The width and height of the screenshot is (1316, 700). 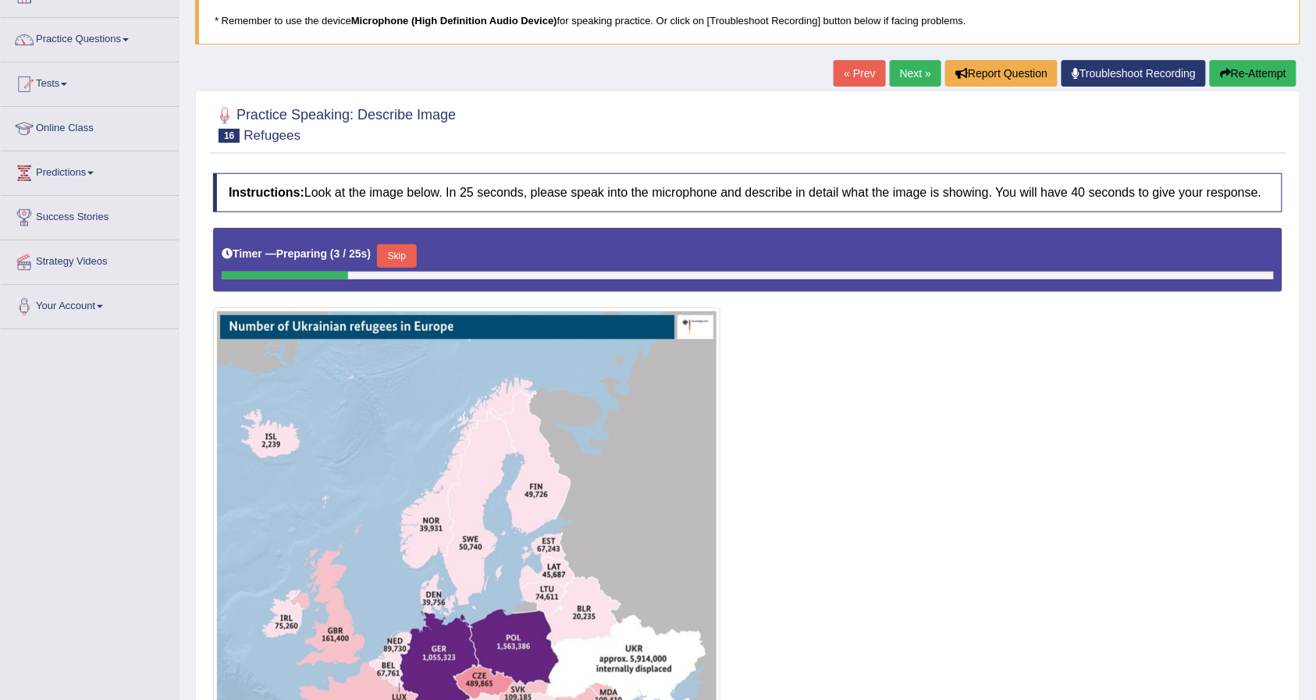 What do you see at coordinates (90, 260) in the screenshot?
I see `a: Strategy Videos` at bounding box center [90, 260].